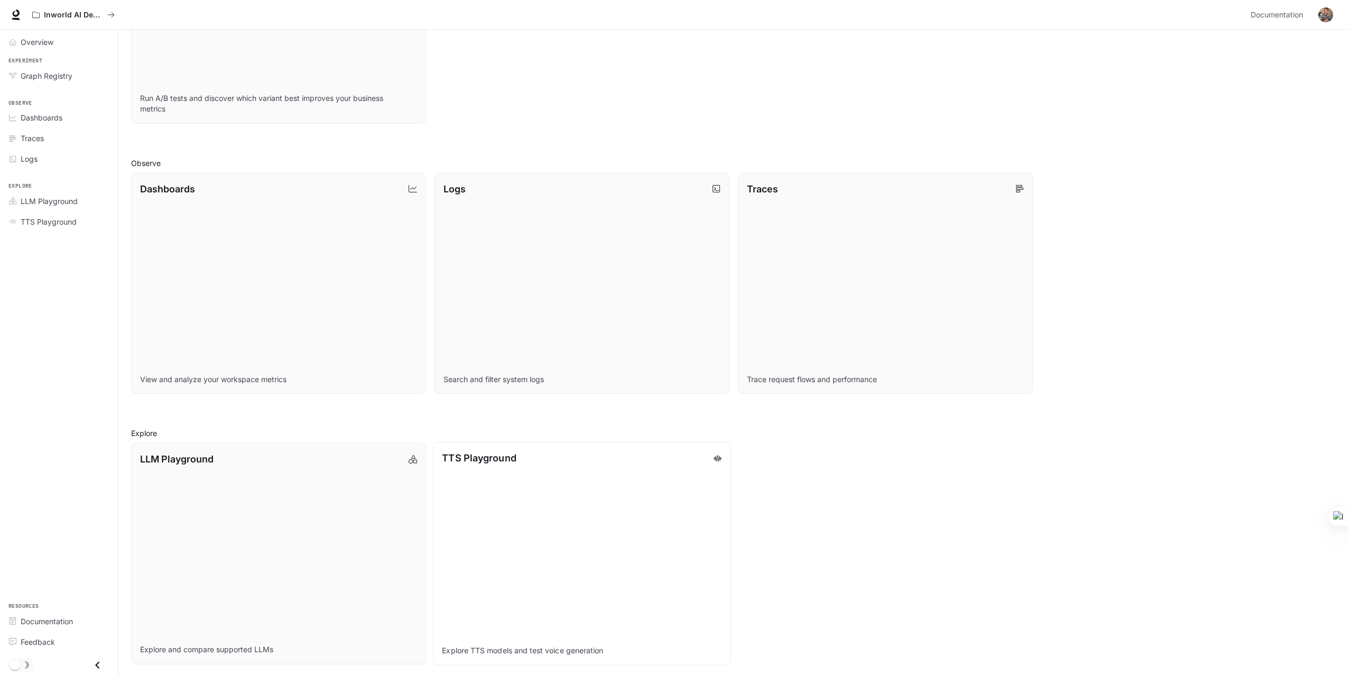 The width and height of the screenshot is (1349, 676). I want to click on p: Logs, so click(455, 189).